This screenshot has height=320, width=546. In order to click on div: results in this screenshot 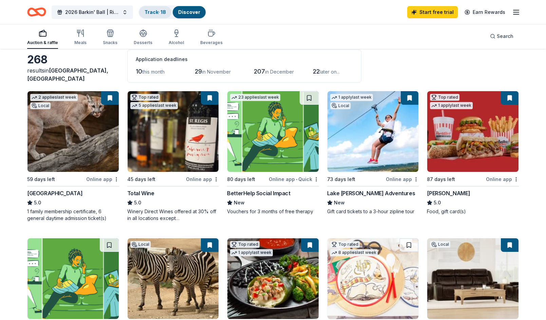, I will do `click(73, 75)`.